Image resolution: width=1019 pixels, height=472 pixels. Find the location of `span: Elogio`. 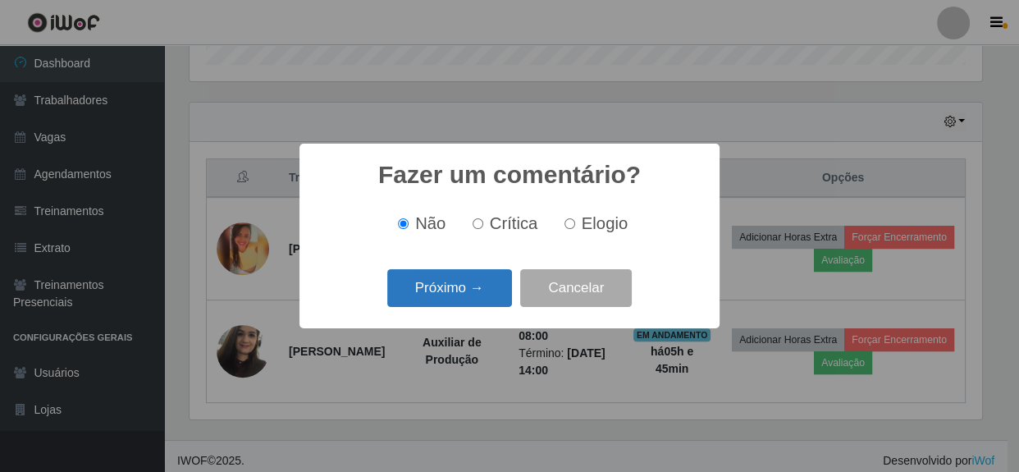

span: Elogio is located at coordinates (605, 223).